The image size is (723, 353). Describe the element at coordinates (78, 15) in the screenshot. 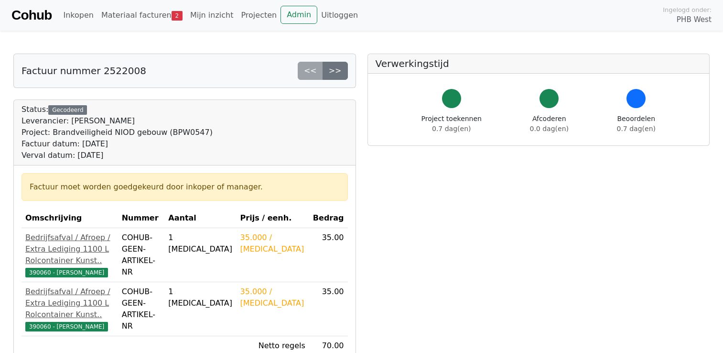

I see `a: Inkopen` at that location.